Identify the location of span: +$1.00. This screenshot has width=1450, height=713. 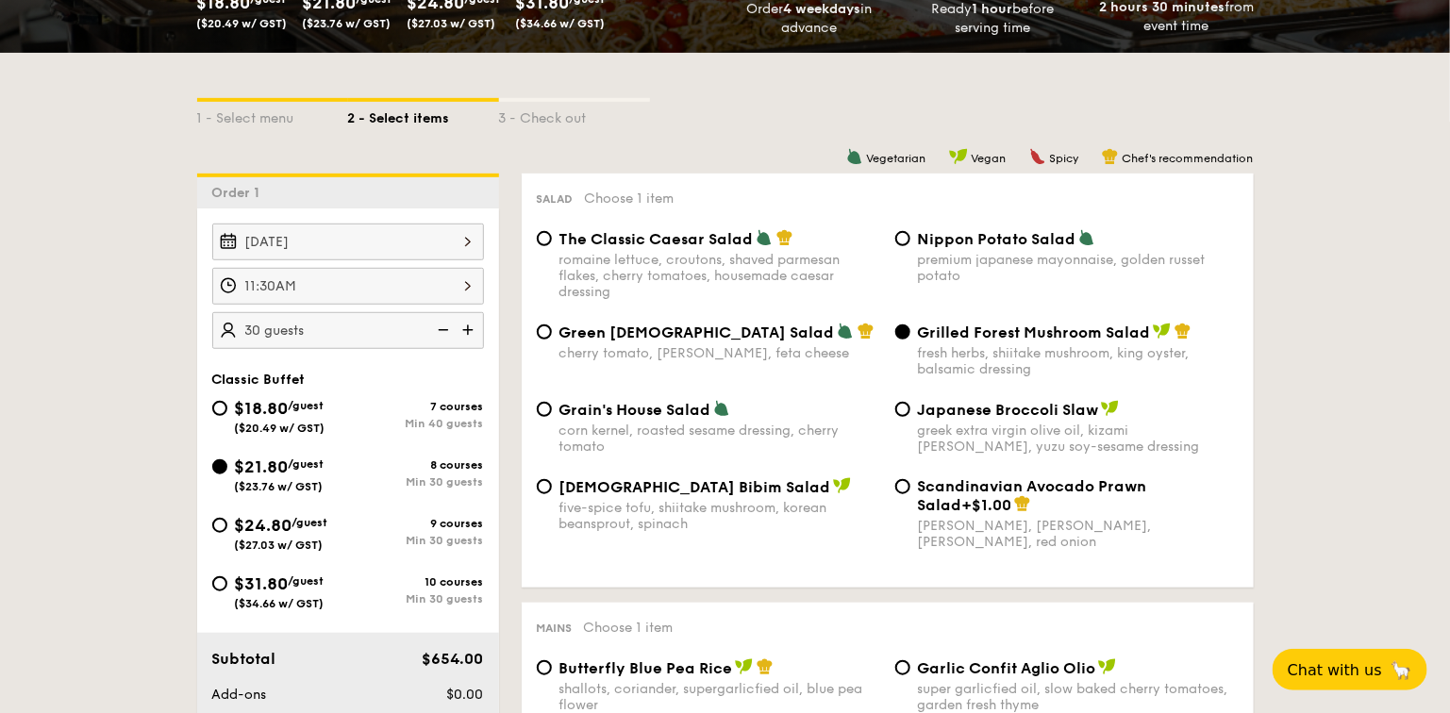
(987, 505).